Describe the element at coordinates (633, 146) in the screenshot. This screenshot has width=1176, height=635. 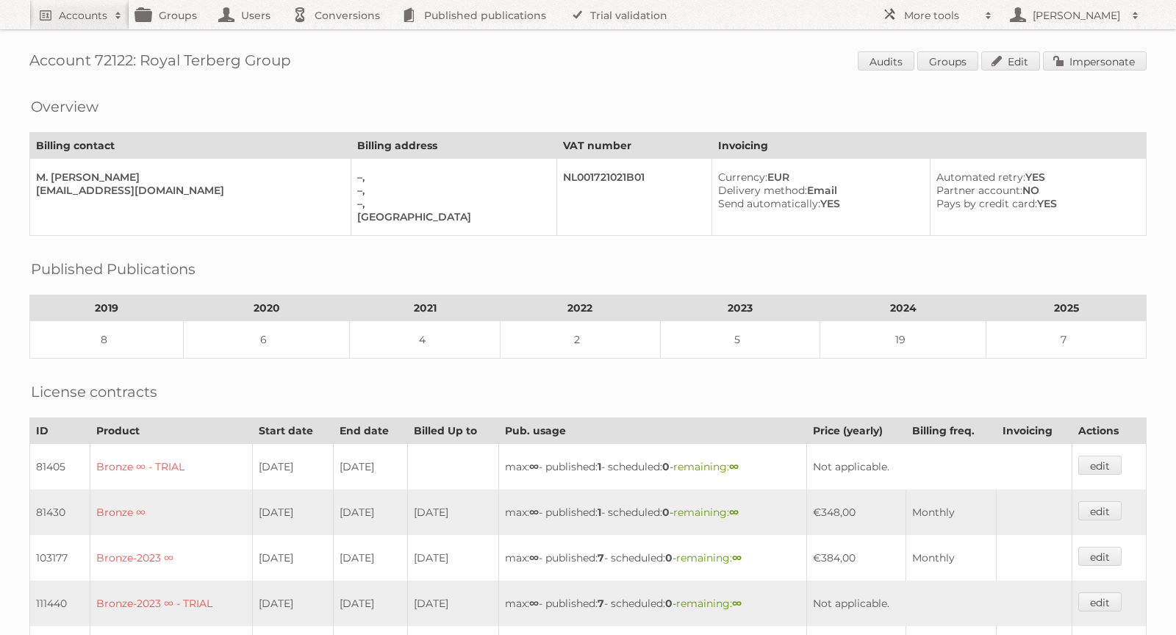
I see `th: VAT number` at that location.